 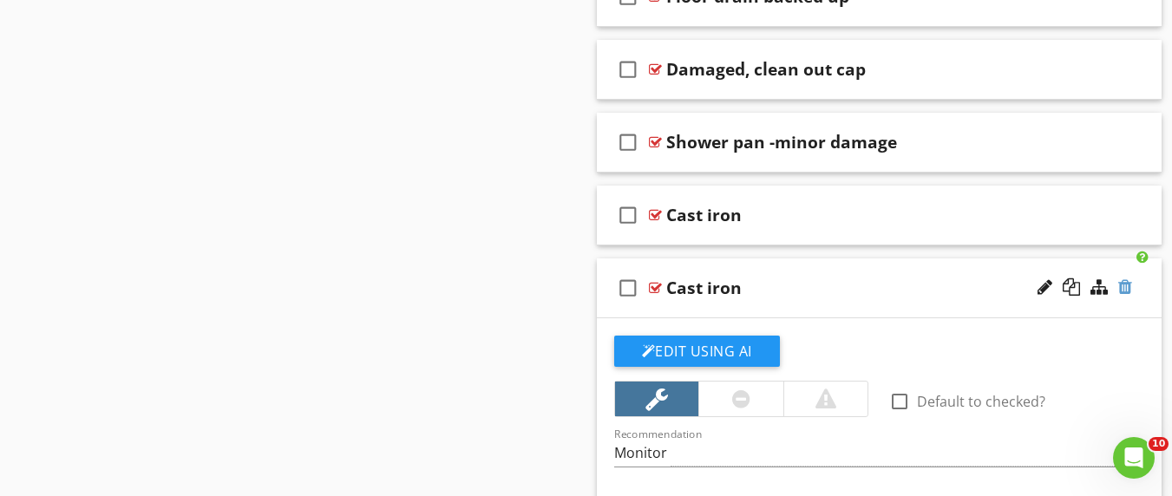 I want to click on div: Shower pan -minor damage, so click(x=782, y=142).